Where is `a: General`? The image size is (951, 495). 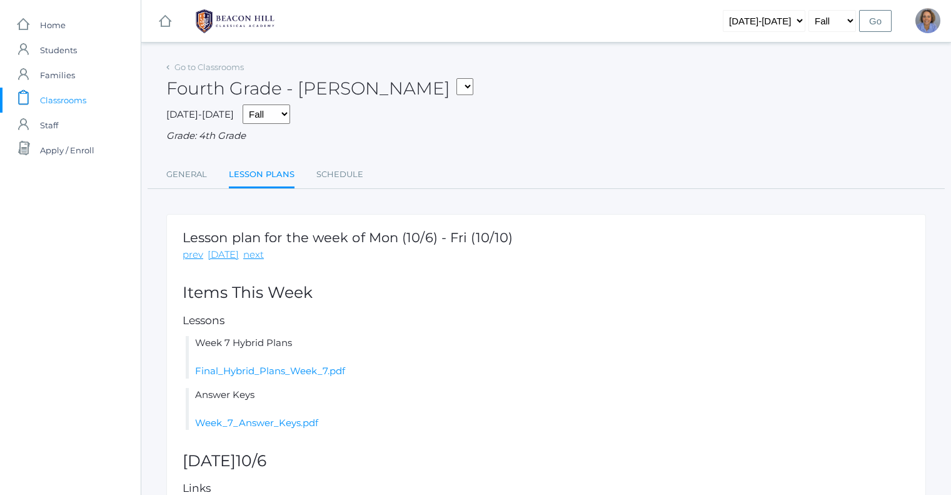 a: General is located at coordinates (186, 175).